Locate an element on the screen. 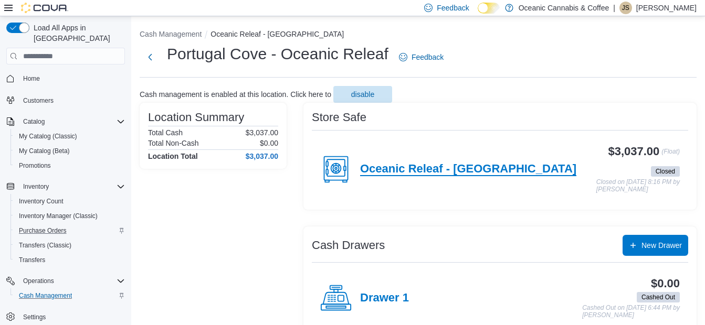  button: Inventory Count is located at coordinates (70, 202).